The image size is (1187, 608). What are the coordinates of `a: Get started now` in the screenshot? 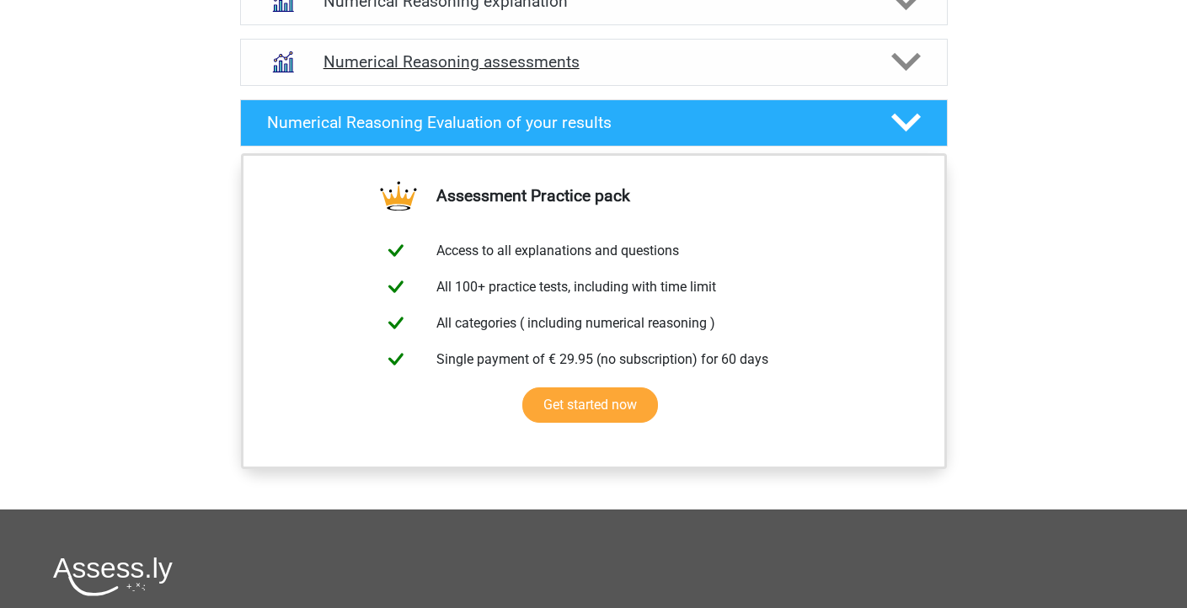 It's located at (590, 405).